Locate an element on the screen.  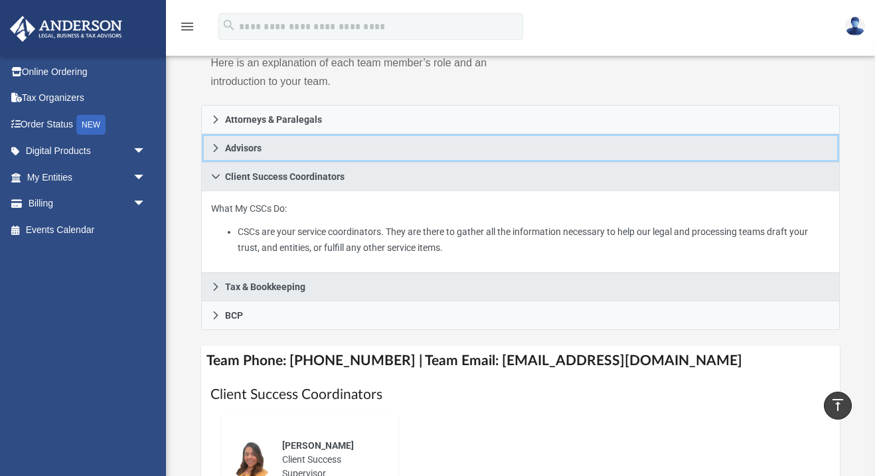
span: Advisors is located at coordinates (243, 148).